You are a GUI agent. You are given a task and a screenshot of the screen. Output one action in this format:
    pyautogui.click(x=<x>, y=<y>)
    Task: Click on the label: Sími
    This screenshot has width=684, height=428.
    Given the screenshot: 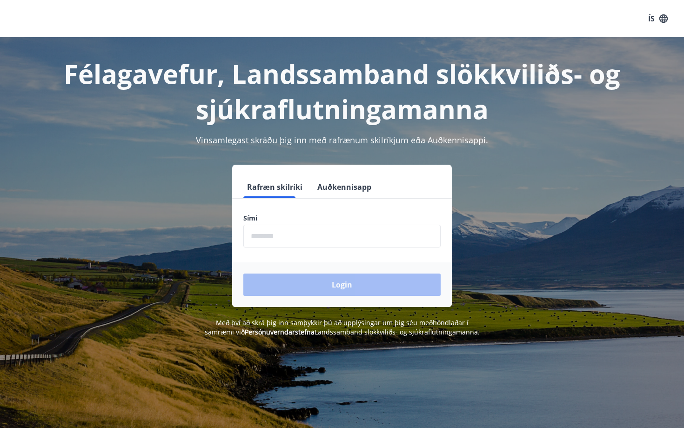 What is the action you would take?
    pyautogui.click(x=342, y=218)
    